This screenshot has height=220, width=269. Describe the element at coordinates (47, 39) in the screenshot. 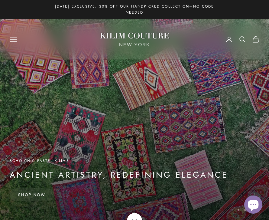

I see `nav: Primary navigation` at that location.